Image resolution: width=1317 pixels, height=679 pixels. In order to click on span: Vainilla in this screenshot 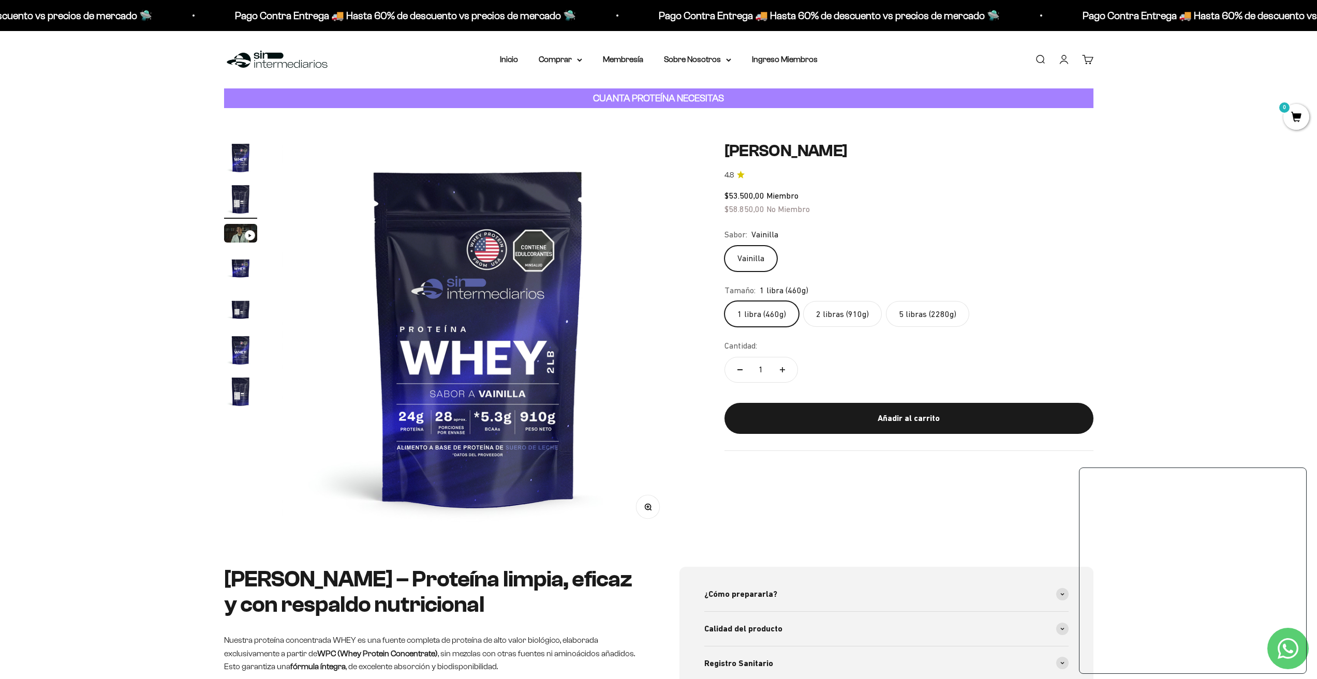, I will do `click(765, 235)`.